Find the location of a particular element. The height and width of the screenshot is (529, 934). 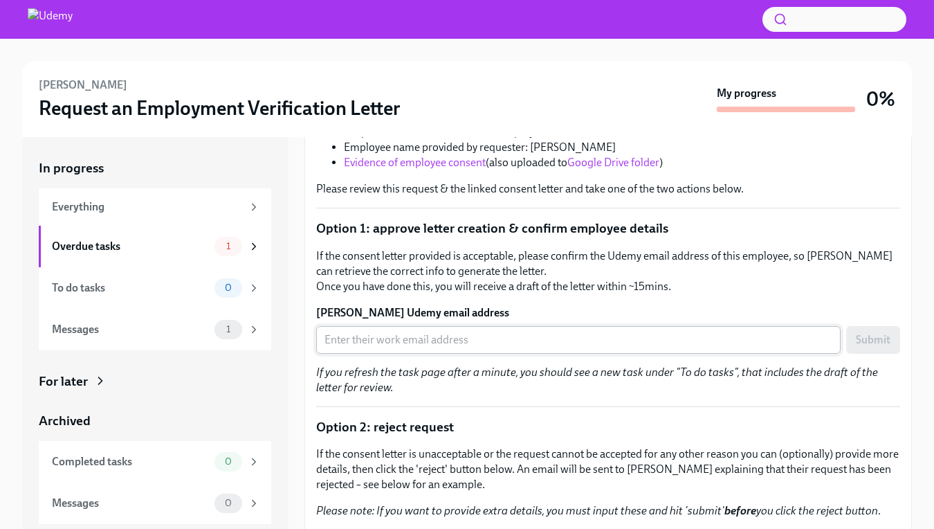

div: In progress is located at coordinates (155, 168).